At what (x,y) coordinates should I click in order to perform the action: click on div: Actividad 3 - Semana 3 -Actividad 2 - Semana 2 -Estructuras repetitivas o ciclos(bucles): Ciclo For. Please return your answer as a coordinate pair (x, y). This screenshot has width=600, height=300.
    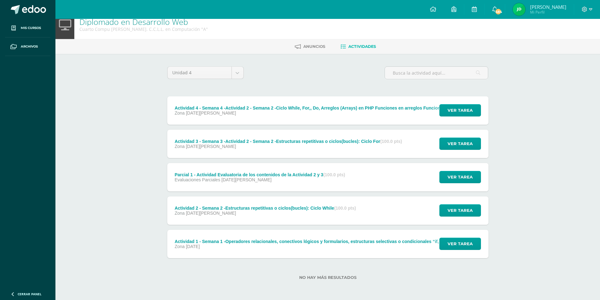
    Looking at the image, I should click on (288, 141).